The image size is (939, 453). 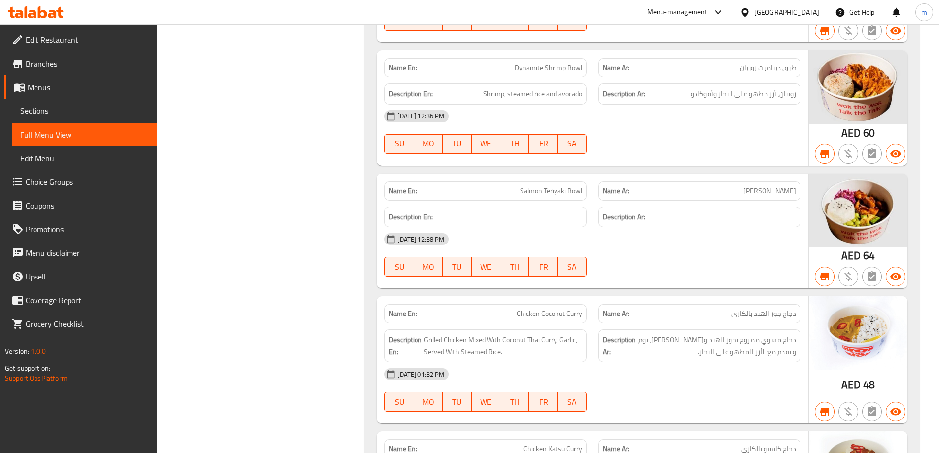 I want to click on div: Menu-management, so click(x=677, y=12).